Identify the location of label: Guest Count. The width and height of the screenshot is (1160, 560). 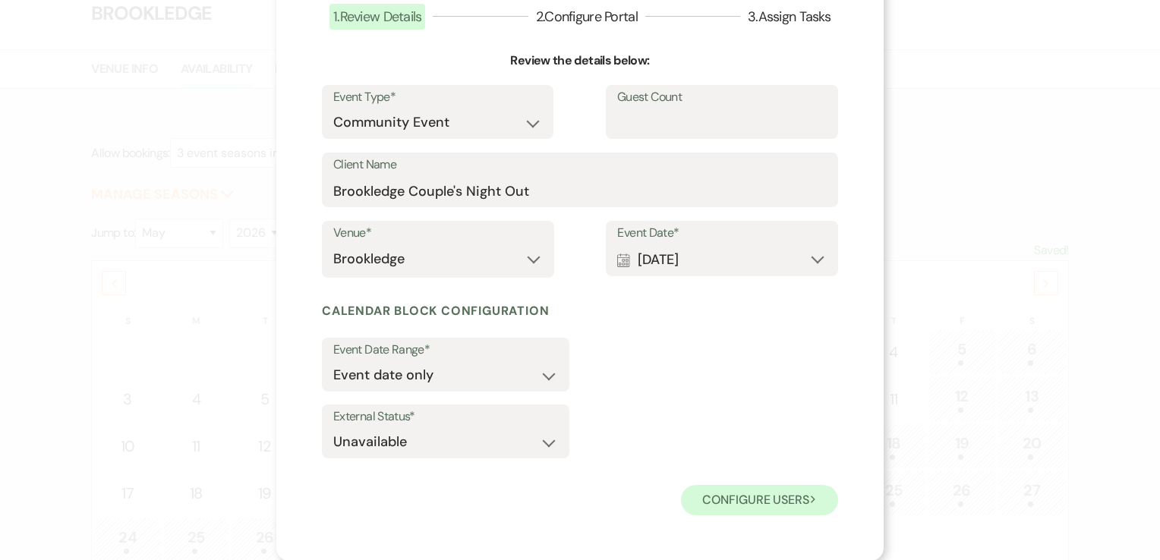
(722, 97).